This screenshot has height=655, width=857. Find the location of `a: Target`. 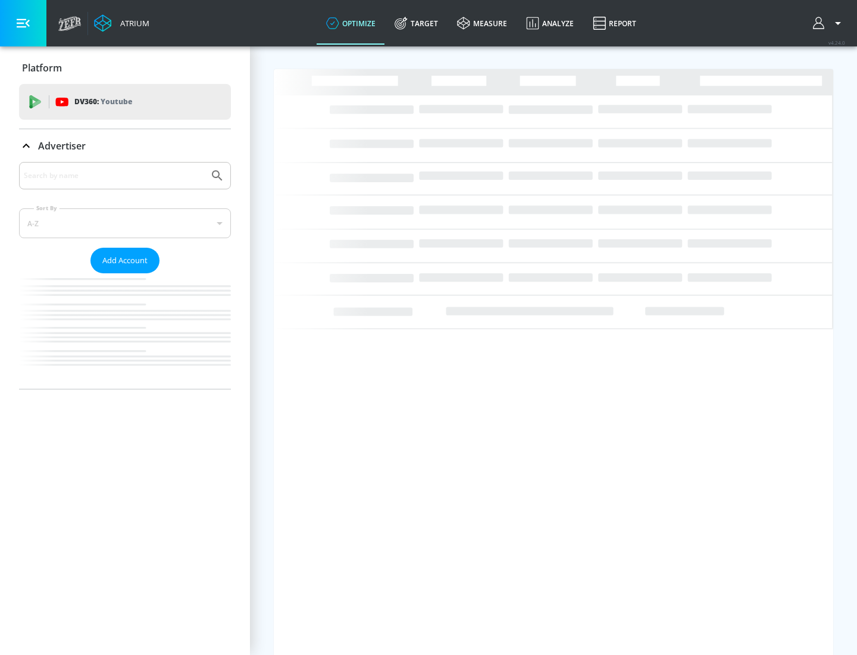

a: Target is located at coordinates (416, 23).